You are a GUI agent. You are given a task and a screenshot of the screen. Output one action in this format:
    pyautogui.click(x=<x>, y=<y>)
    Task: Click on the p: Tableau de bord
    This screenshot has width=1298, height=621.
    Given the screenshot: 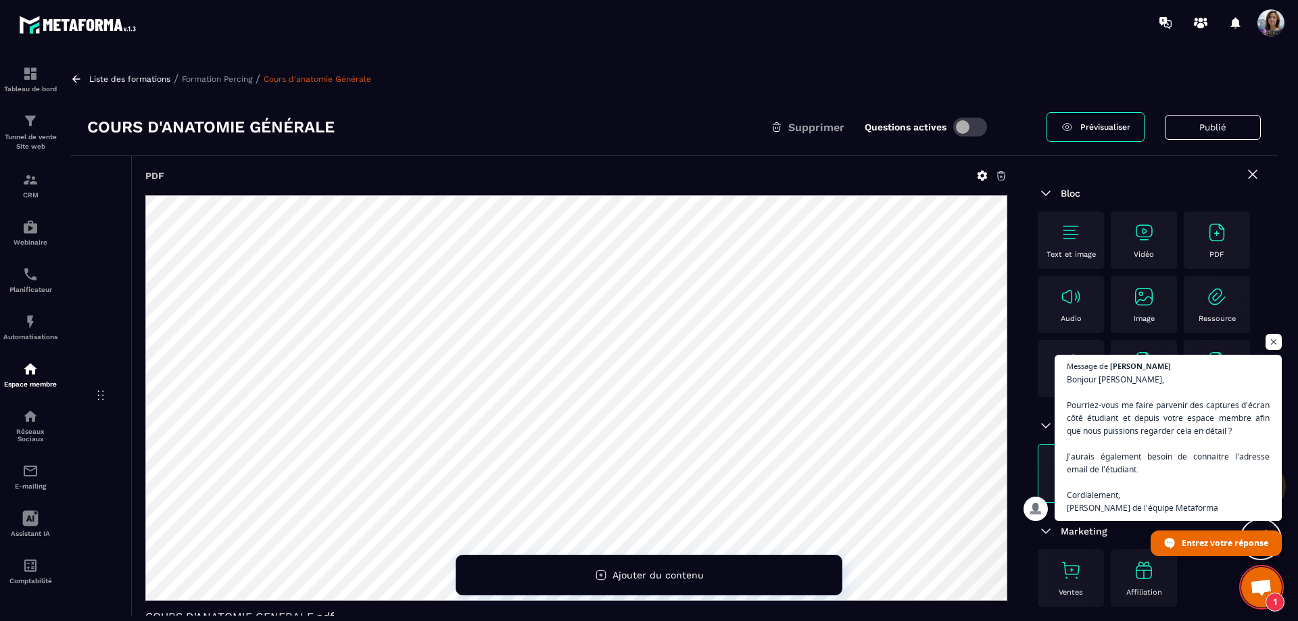 What is the action you would take?
    pyautogui.click(x=30, y=89)
    